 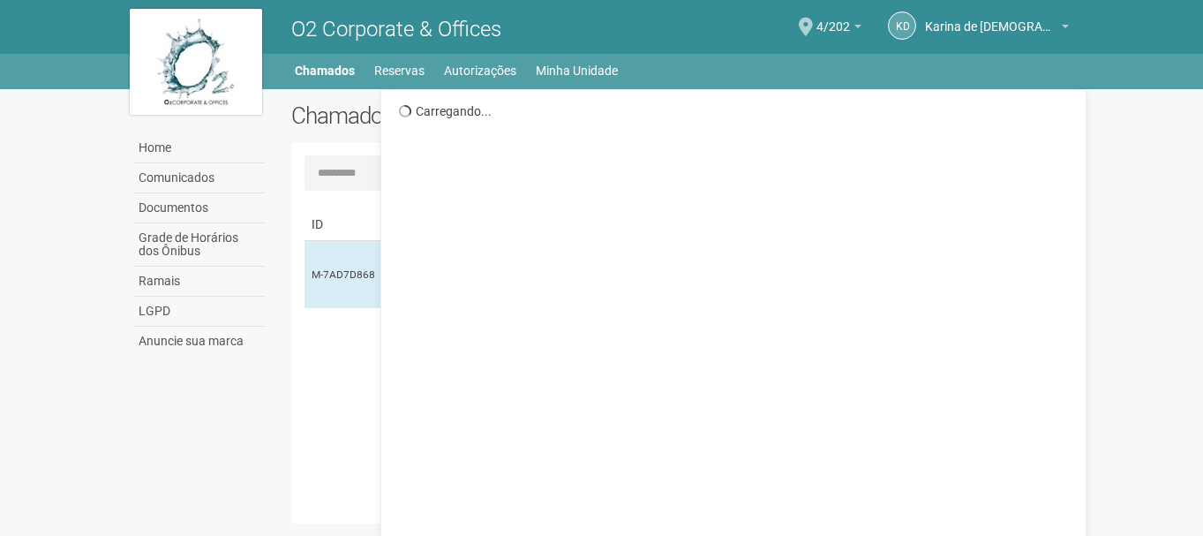 I want to click on a: Home, so click(x=200, y=148).